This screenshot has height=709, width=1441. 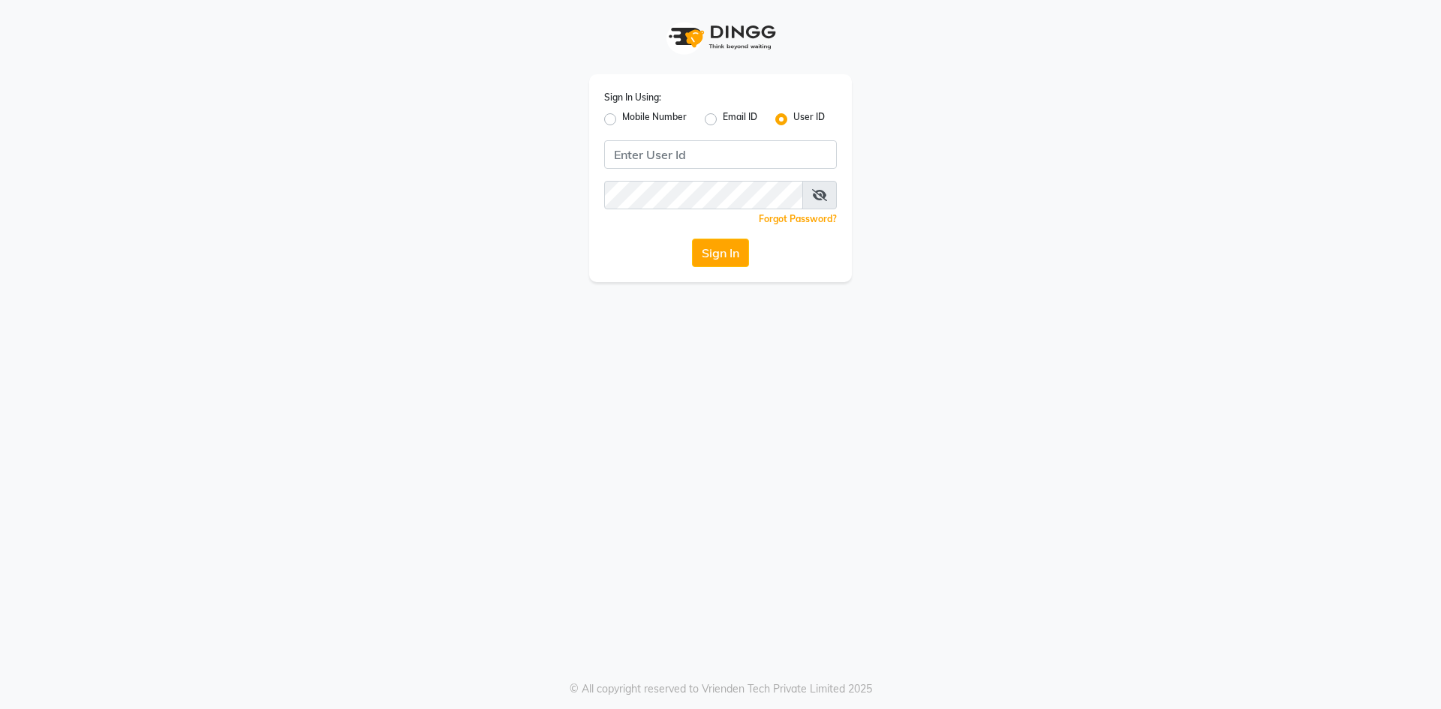 What do you see at coordinates (654, 119) in the screenshot?
I see `label: Mobile Number` at bounding box center [654, 119].